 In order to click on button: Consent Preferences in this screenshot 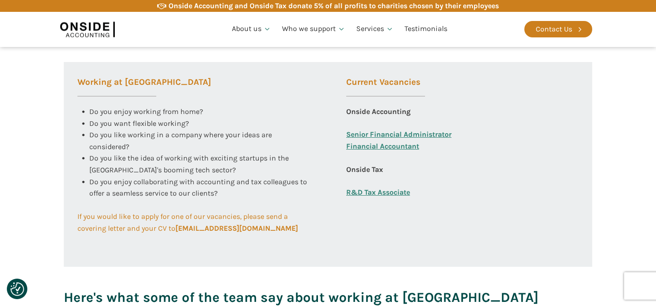, I will do `click(17, 289)`.